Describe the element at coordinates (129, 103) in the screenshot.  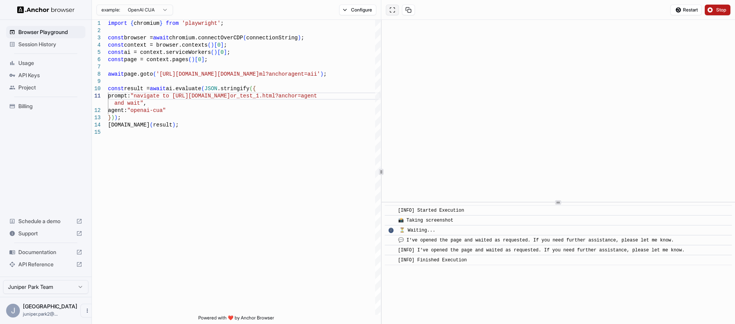
I see `span: and wait"` at that location.